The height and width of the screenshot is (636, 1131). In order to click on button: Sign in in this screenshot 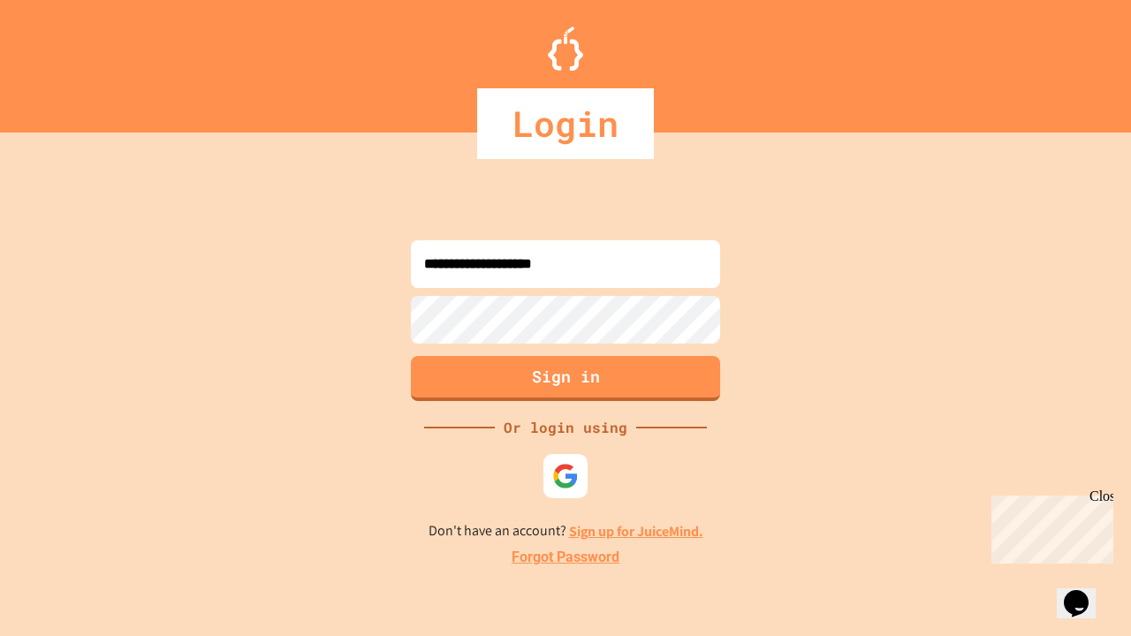, I will do `click(565, 378)`.